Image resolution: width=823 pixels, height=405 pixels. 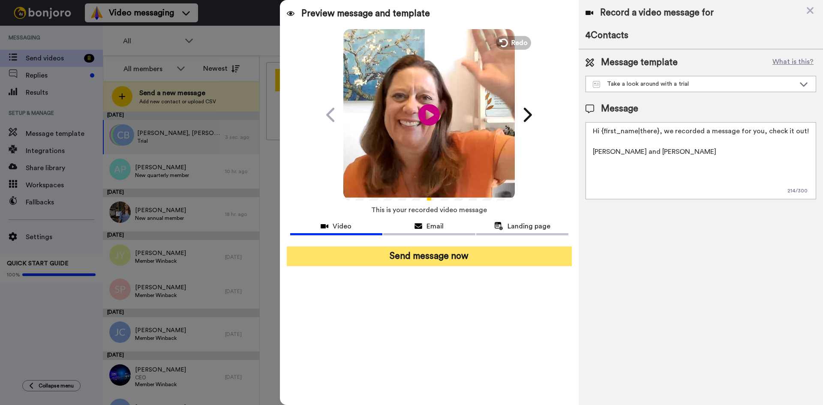 What do you see at coordinates (793, 63) in the screenshot?
I see `button: What is this?` at bounding box center [793, 63].